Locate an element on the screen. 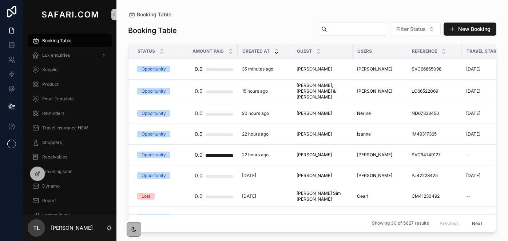  span: Lux enquiries is located at coordinates (56, 55).